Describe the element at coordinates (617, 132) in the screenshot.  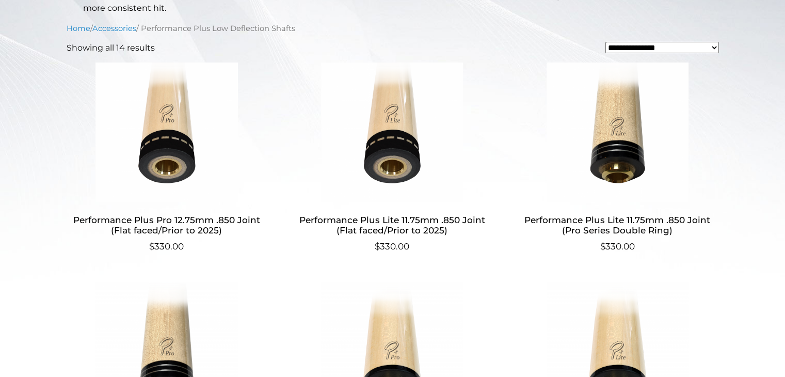
I see `img: Performance Plus Lite 11.75mm .850 Joint (Pro Series Double Ring)` at that location.